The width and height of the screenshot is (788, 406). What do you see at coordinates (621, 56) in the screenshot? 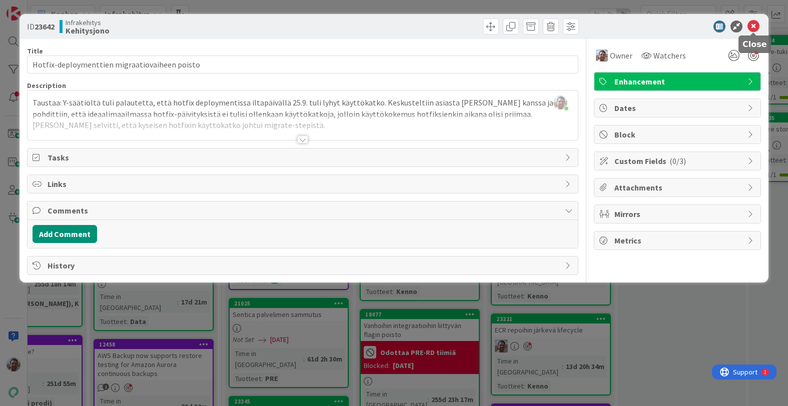
I see `span: Owner` at bounding box center [621, 56].